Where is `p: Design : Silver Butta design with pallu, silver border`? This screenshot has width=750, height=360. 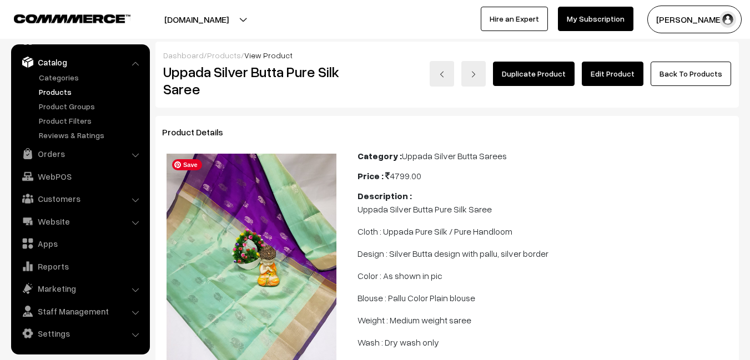 p: Design : Silver Butta design with pallu, silver border is located at coordinates (545, 254).